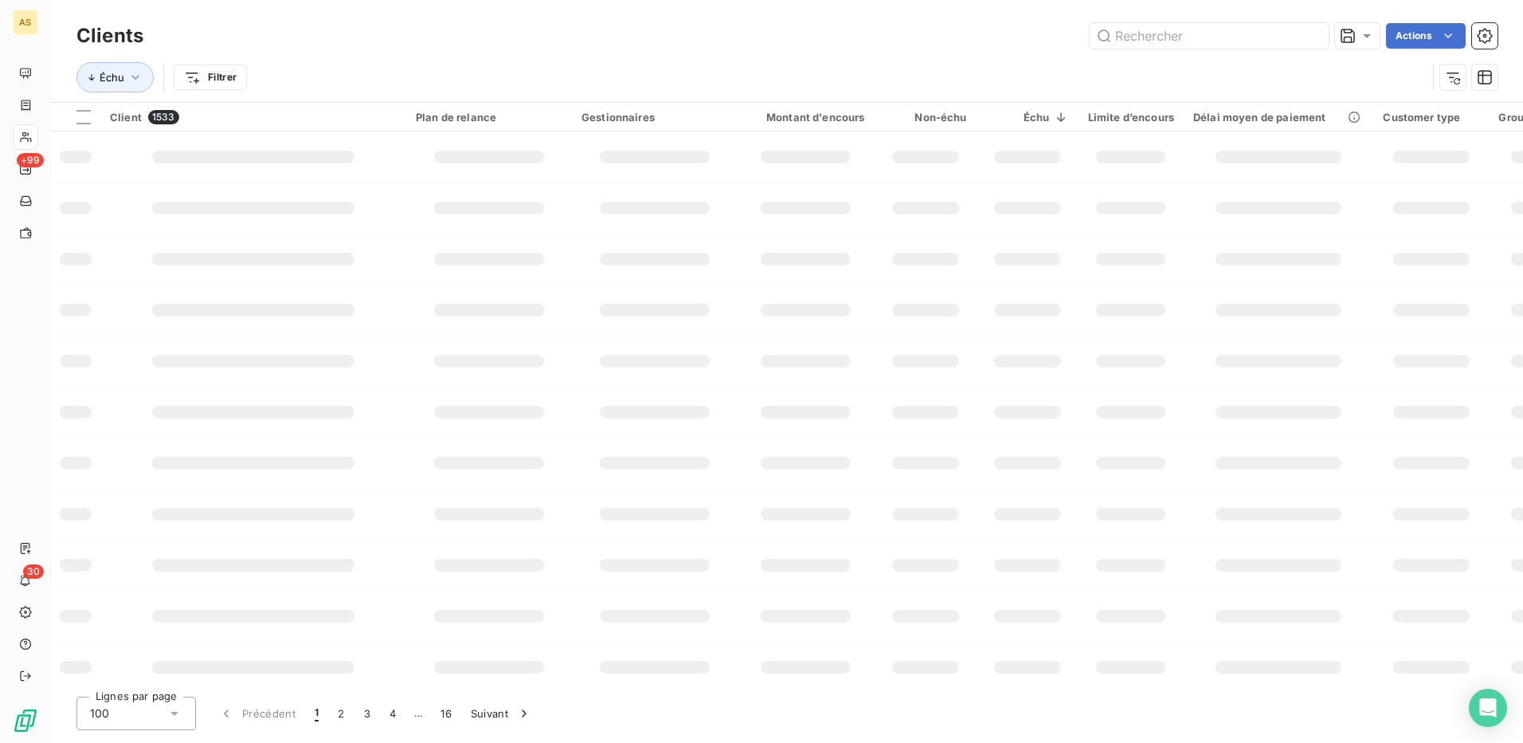  What do you see at coordinates (1488, 707) in the screenshot?
I see `div: Open Intercom Messenger` at bounding box center [1488, 707].